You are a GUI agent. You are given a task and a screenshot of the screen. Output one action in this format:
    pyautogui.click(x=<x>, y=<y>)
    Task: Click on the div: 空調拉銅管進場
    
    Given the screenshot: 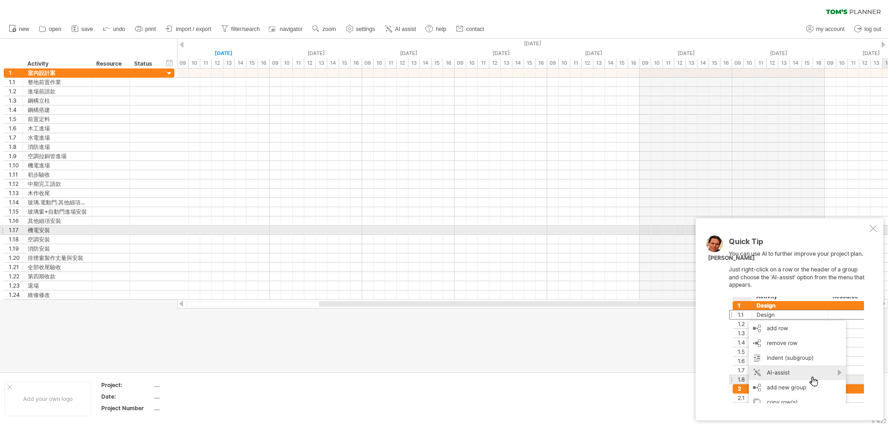 What is the action you would take?
    pyautogui.click(x=57, y=156)
    